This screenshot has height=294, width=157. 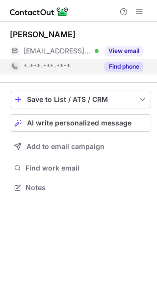 I want to click on span: Find work email, so click(x=86, y=168).